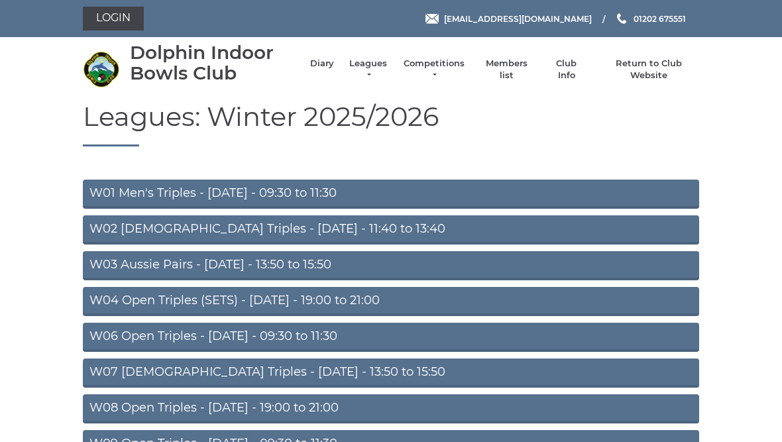 The width and height of the screenshot is (782, 442). What do you see at coordinates (434, 70) in the screenshot?
I see `a: Competitions` at bounding box center [434, 70].